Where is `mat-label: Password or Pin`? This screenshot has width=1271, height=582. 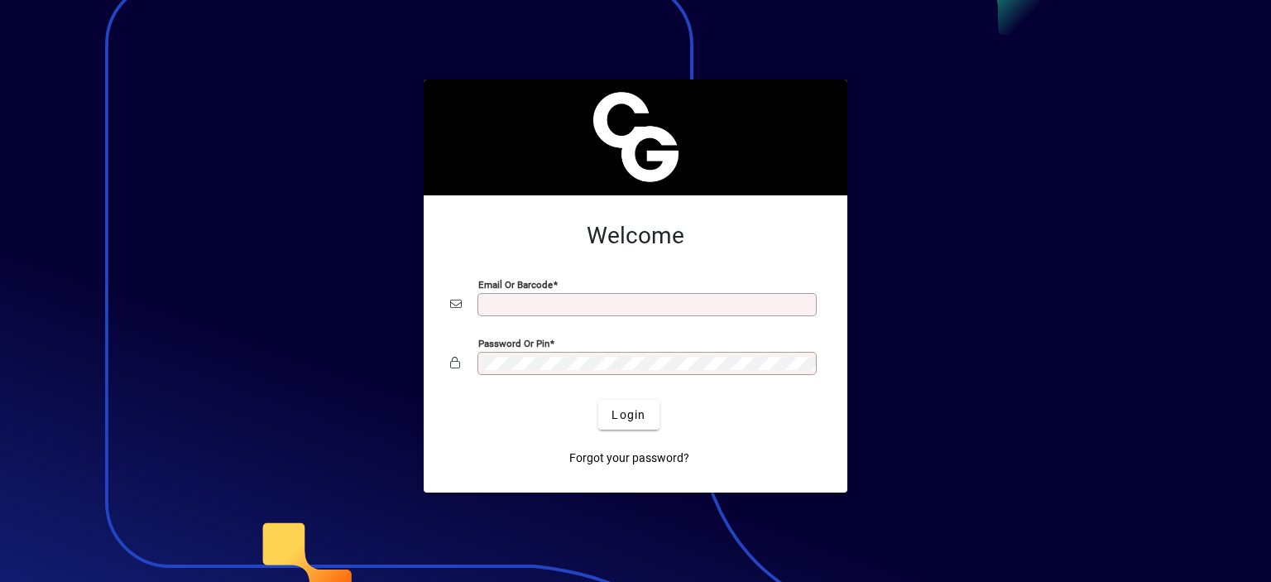
mat-label: Password or Pin is located at coordinates (514, 343).